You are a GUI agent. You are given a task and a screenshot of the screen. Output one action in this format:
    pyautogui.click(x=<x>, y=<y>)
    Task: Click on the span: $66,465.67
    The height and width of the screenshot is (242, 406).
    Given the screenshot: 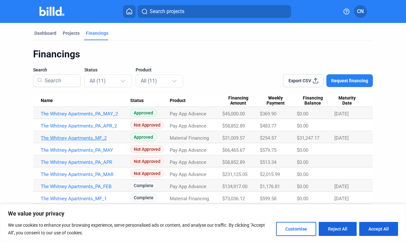 What is the action you would take?
    pyautogui.click(x=233, y=150)
    